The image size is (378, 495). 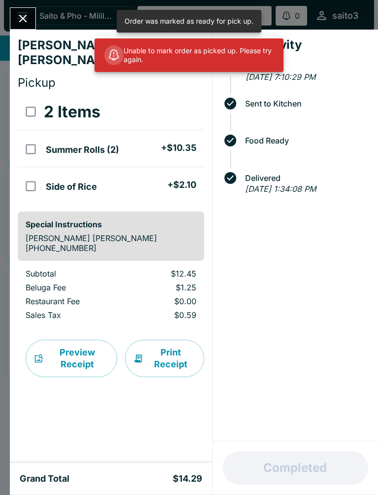 I want to click on span: Food Ready, so click(x=305, y=140).